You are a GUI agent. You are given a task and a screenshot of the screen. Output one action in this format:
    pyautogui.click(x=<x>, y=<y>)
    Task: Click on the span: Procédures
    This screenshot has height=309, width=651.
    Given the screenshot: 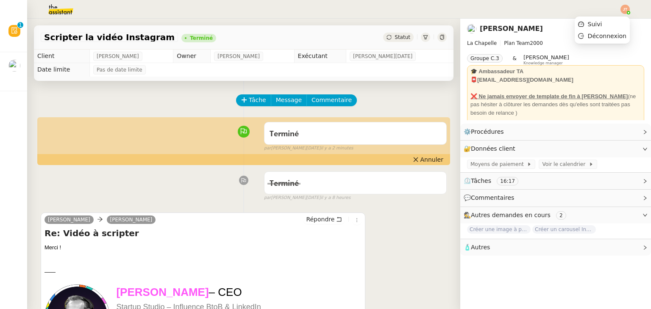 What is the action you would take?
    pyautogui.click(x=488, y=132)
    